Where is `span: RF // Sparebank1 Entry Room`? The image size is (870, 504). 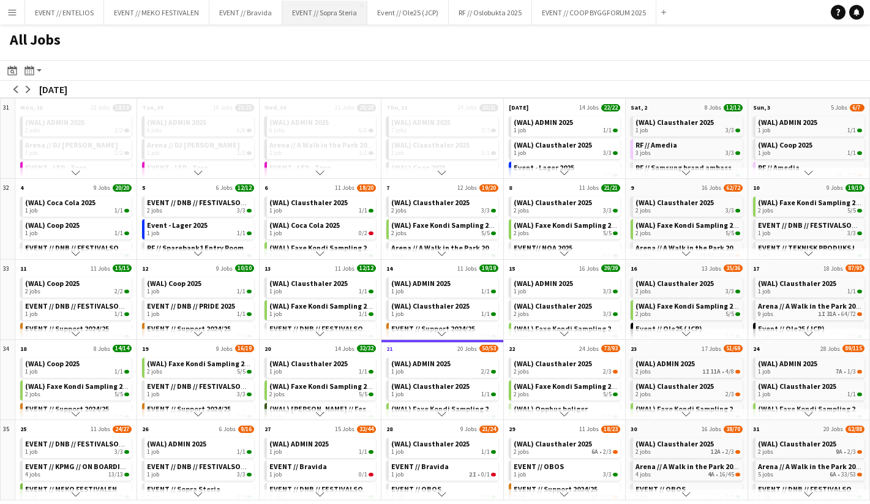
span: RF // Sparebank1 Entry Room is located at coordinates (195, 247).